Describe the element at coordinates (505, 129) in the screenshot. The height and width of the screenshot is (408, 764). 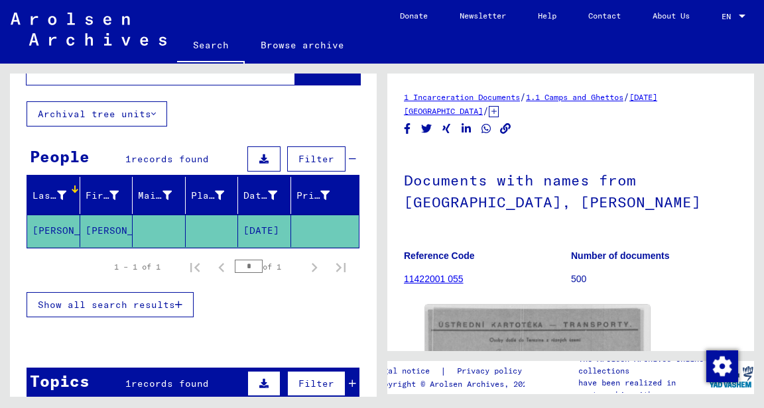
I see `button: Copy link` at that location.